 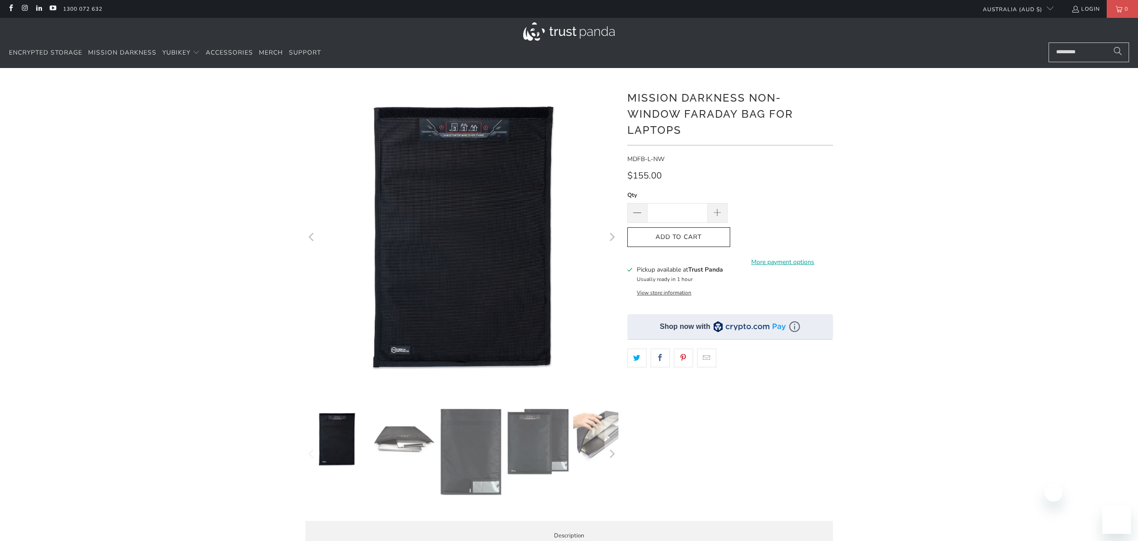 I want to click on a: More payment options, so click(x=783, y=262).